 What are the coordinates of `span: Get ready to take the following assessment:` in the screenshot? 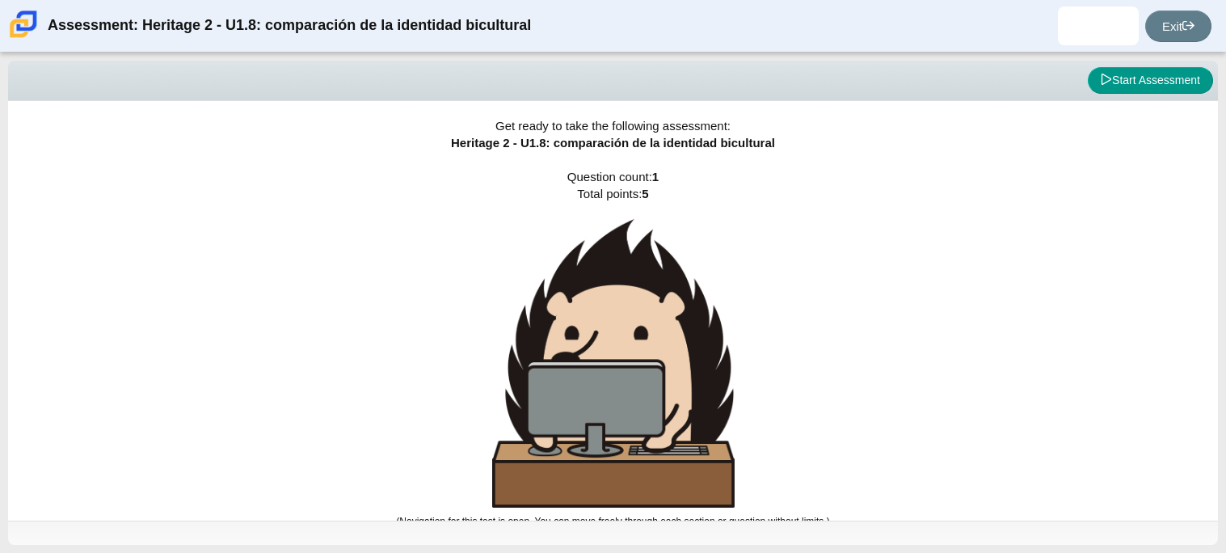 It's located at (612, 125).